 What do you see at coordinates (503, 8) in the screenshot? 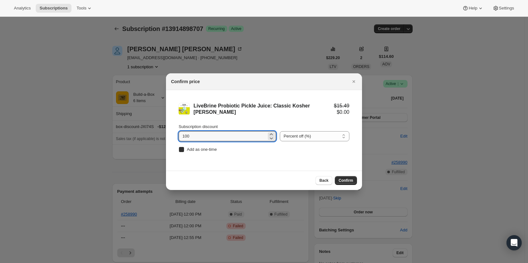
I see `button: Settings` at bounding box center [503, 8].